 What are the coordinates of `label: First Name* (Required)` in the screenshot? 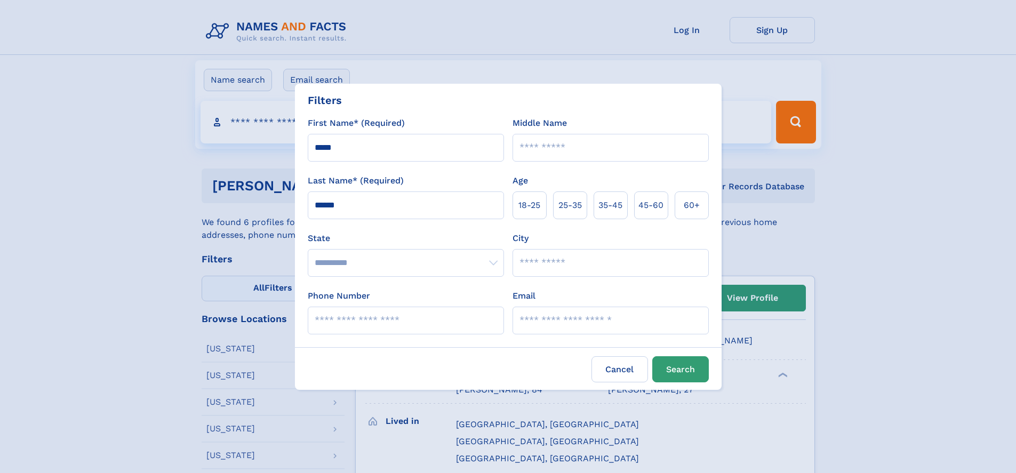 It's located at (356, 123).